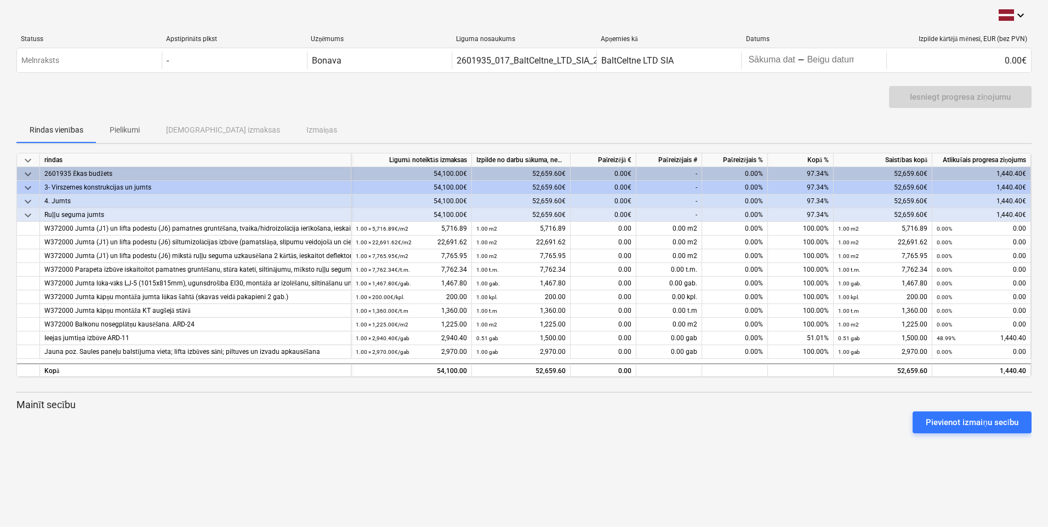  I want to click on div: Pievienot izmaiņu secību, so click(972, 422).